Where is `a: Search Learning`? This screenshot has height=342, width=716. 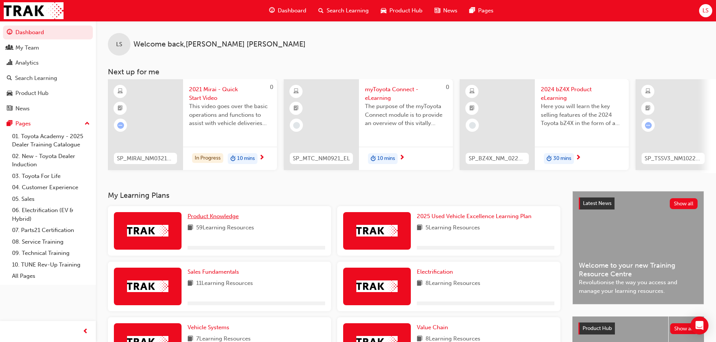
a: Search Learning is located at coordinates (48, 78).